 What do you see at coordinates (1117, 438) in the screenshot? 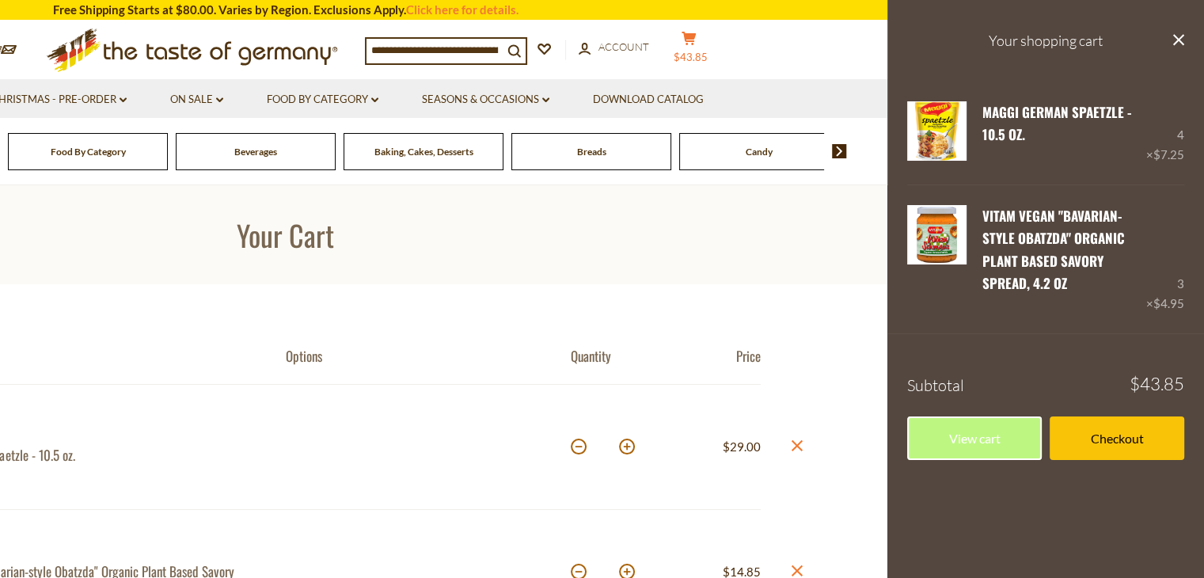
I see `a: Checkout` at bounding box center [1117, 438].